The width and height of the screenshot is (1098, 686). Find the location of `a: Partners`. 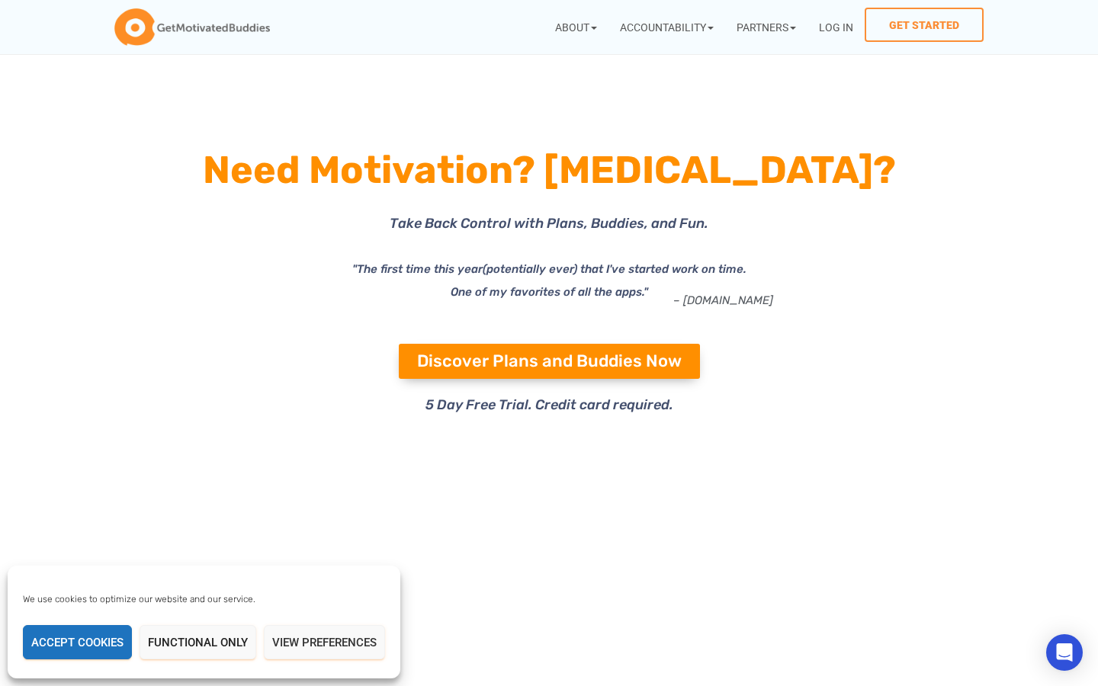

a: Partners is located at coordinates (766, 27).